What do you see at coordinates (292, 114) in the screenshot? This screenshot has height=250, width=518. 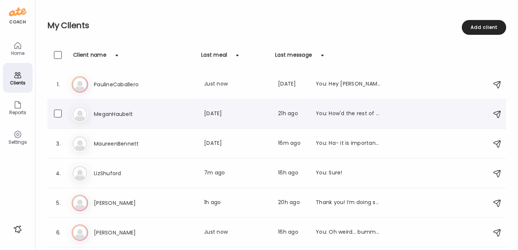 I see `div: 21h ago` at bounding box center [292, 114].